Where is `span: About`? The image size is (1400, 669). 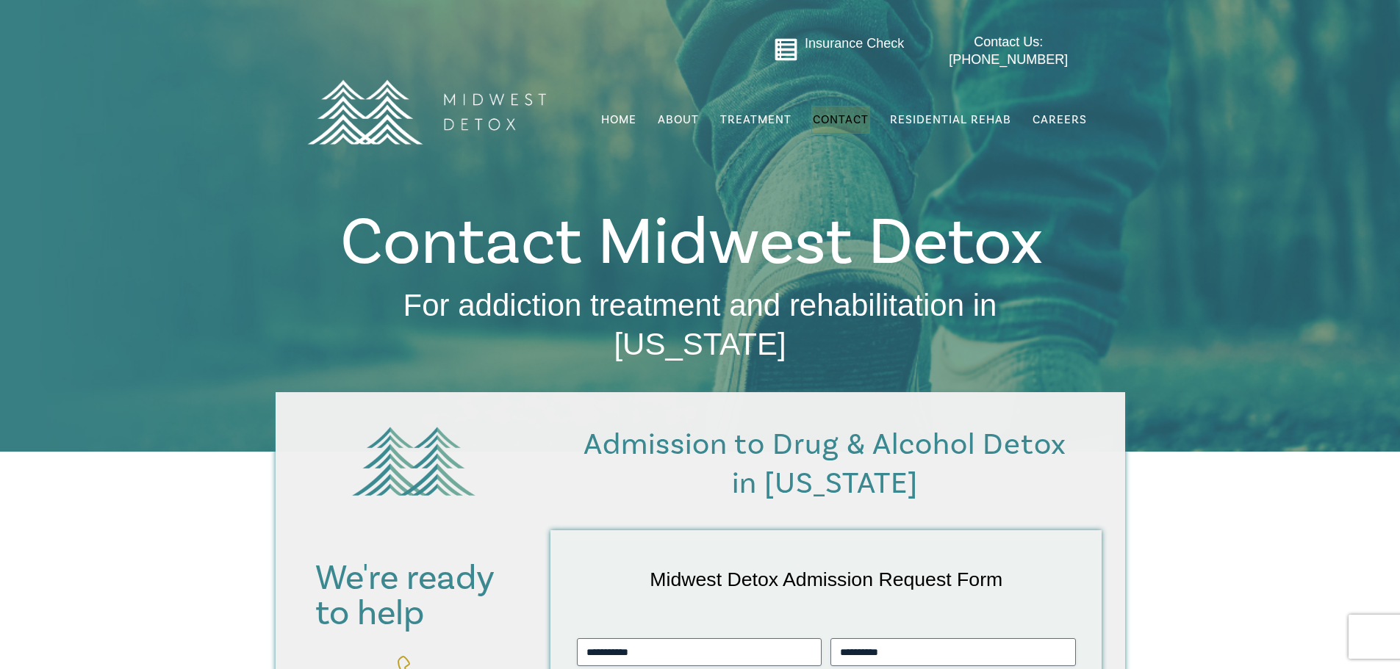 span: About is located at coordinates (678, 120).